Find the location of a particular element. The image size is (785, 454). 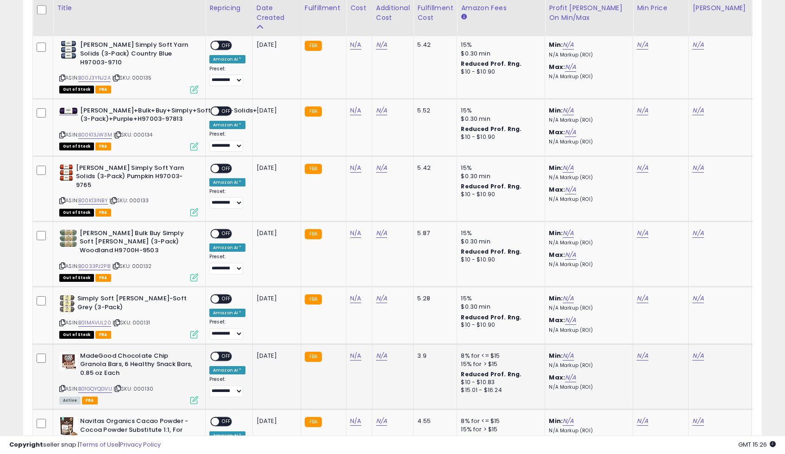

a: B01GQYQGVU is located at coordinates (95, 389).